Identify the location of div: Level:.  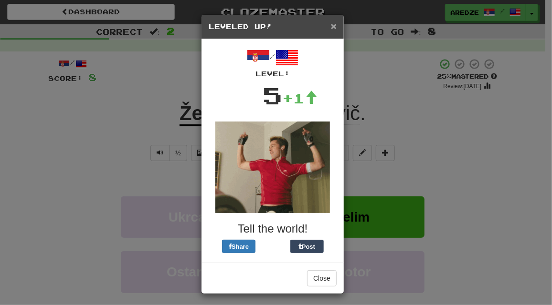
(273, 74).